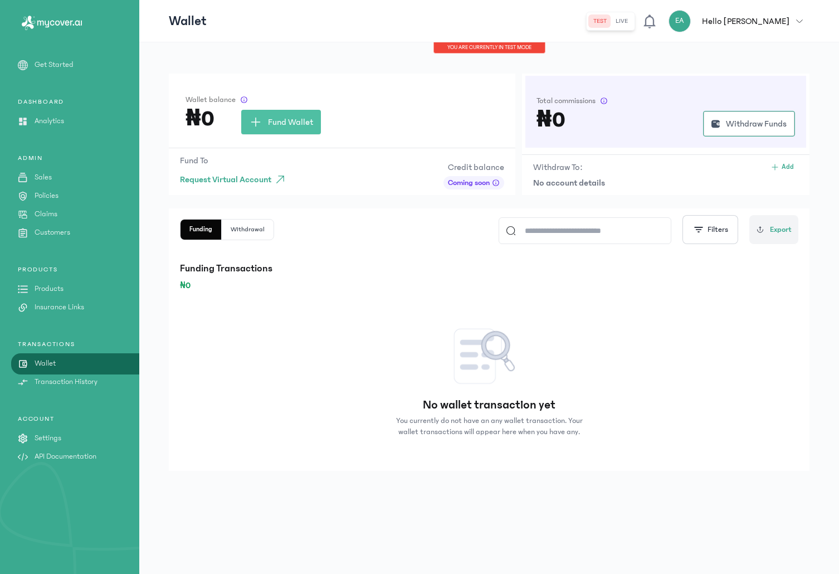  Describe the element at coordinates (226, 179) in the screenshot. I see `span: Request Virtual Account` at that location.